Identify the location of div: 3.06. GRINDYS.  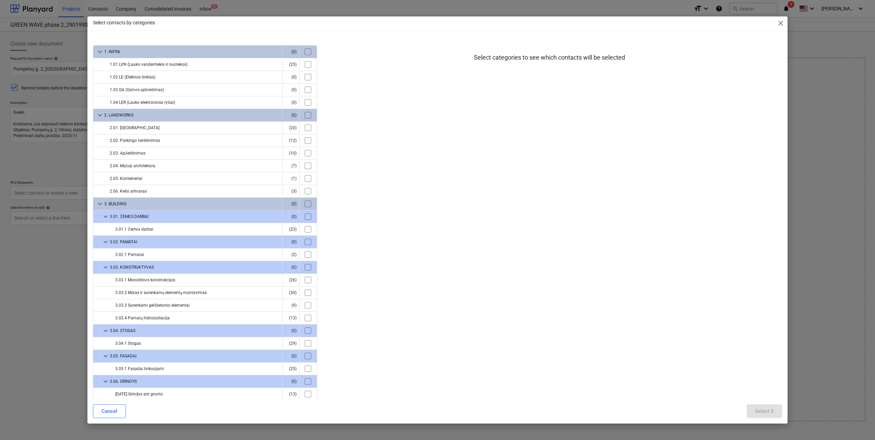
(194, 382).